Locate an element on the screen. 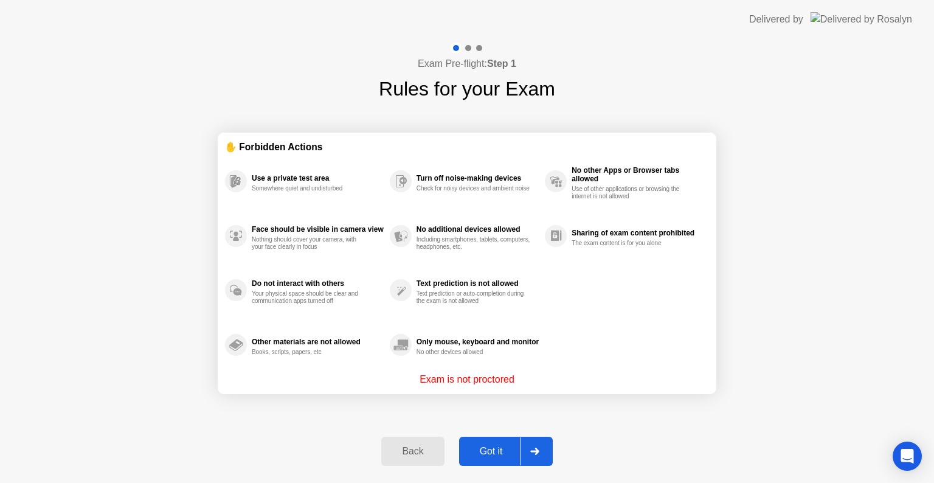 The width and height of the screenshot is (934, 483). div: No additional devices allowed is located at coordinates (477, 229).